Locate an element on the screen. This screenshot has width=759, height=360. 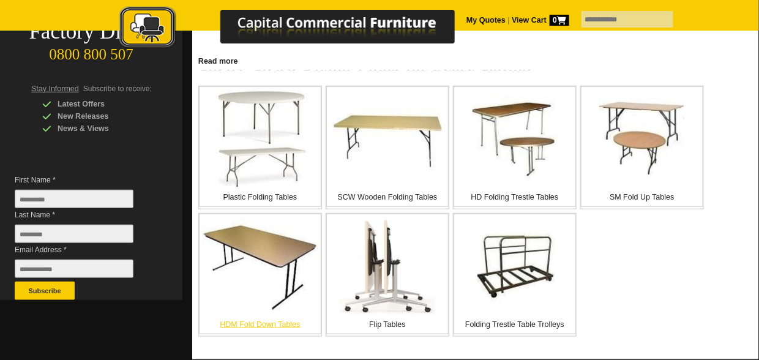
a: SCW Wooden Folding Tables SCW Wooden Folding Tables is located at coordinates (387, 147).